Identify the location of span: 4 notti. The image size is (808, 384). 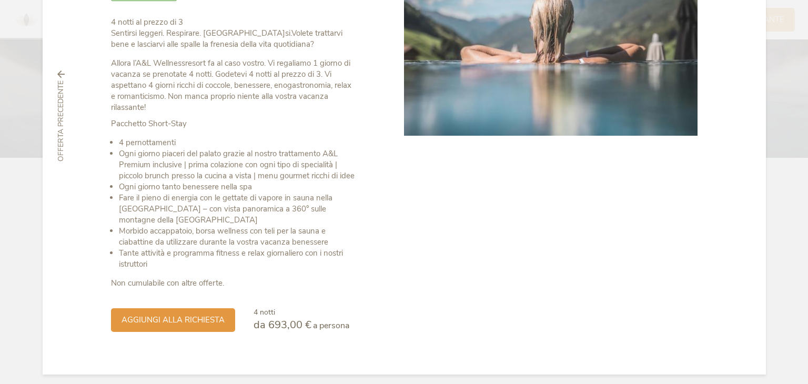
(264, 312).